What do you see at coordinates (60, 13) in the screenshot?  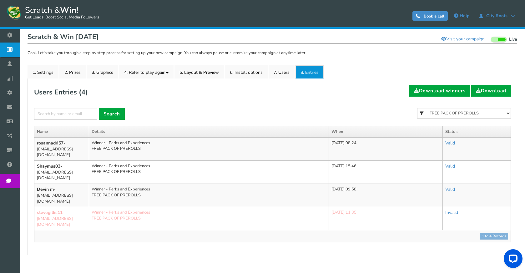 I see `span: Scratch &` at bounding box center [60, 13].